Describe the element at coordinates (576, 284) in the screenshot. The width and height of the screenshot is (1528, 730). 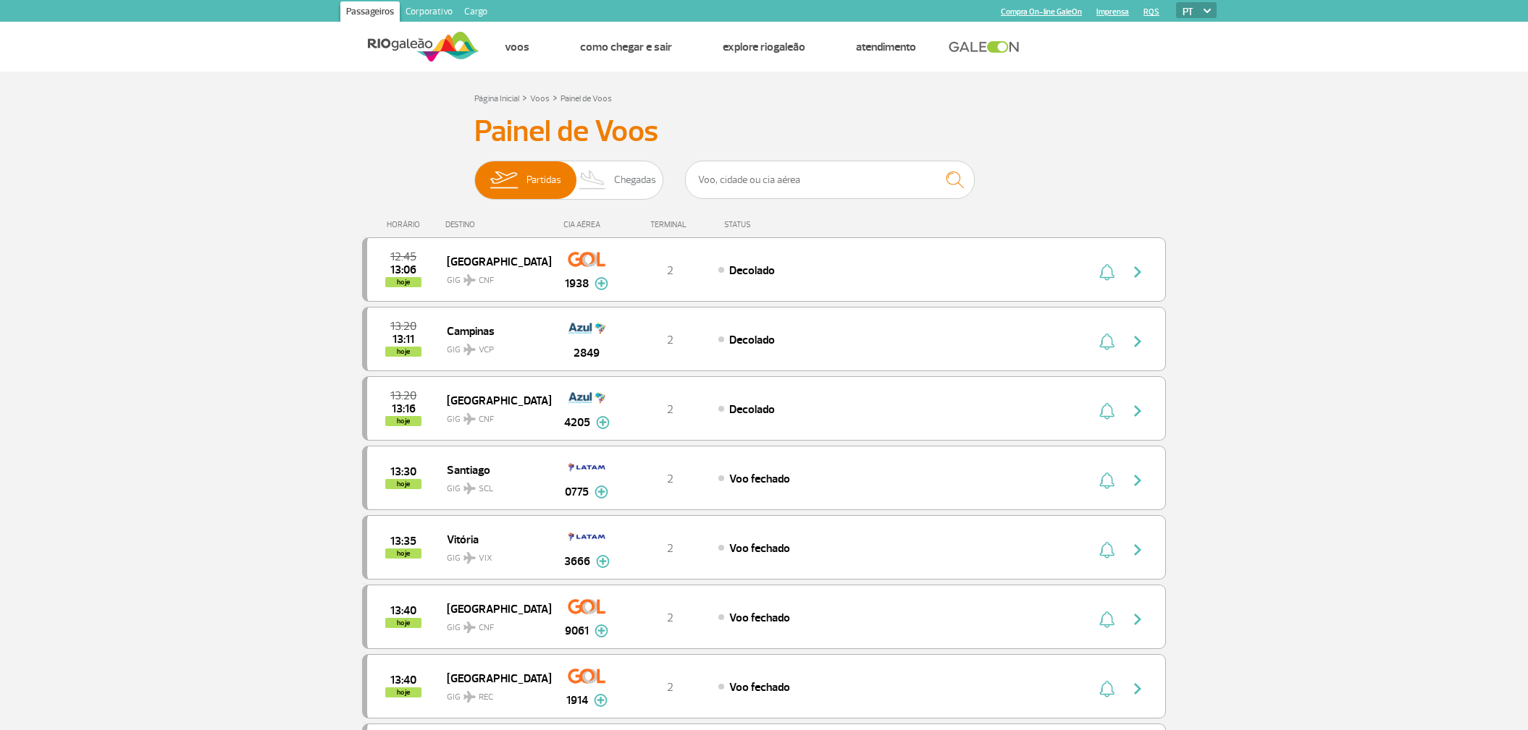
I see `span: 1938` at that location.